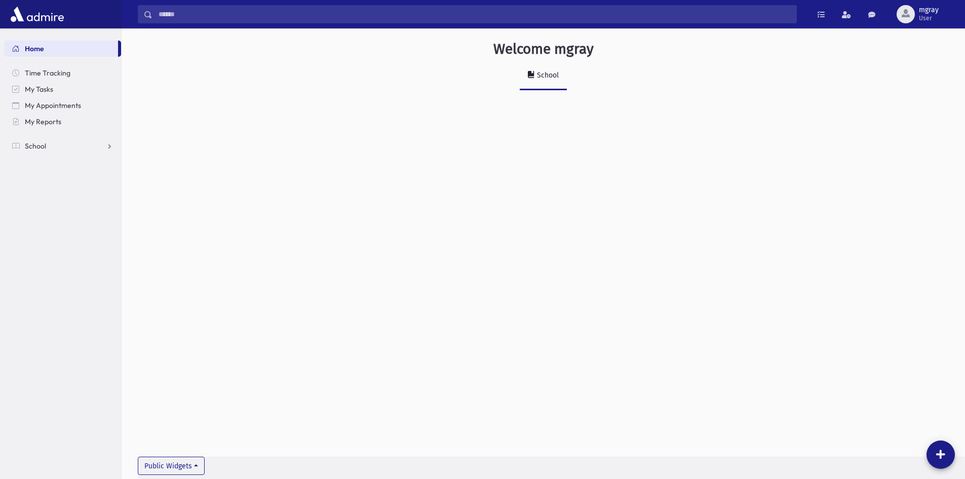 The width and height of the screenshot is (965, 479). What do you see at coordinates (53, 105) in the screenshot?
I see `span: My Appointments` at bounding box center [53, 105].